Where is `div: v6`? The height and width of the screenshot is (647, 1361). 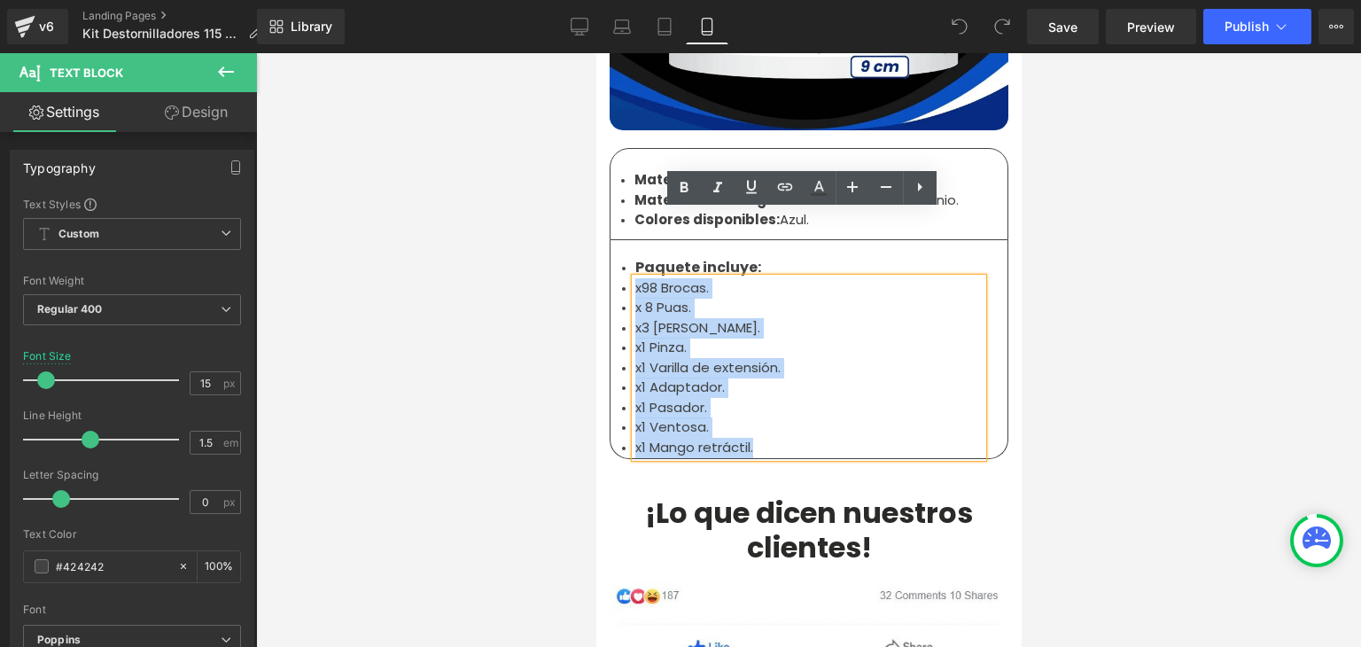 div: v6 is located at coordinates (46, 27).